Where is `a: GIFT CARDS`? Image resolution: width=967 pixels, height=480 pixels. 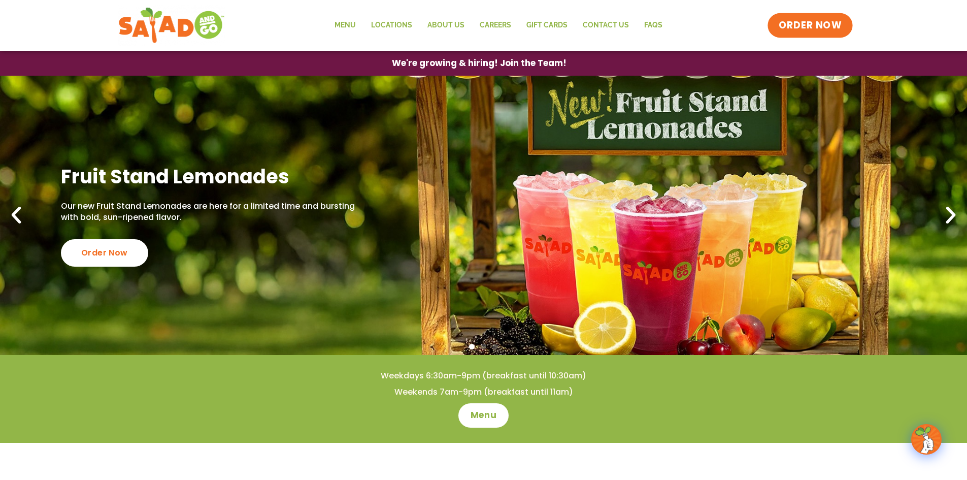
a: GIFT CARDS is located at coordinates (547, 25).